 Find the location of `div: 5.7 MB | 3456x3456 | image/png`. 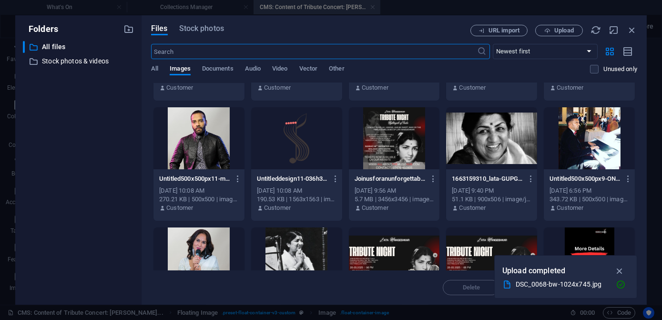

div: 5.7 MB | 3456x3456 | image/png is located at coordinates (394, 199).